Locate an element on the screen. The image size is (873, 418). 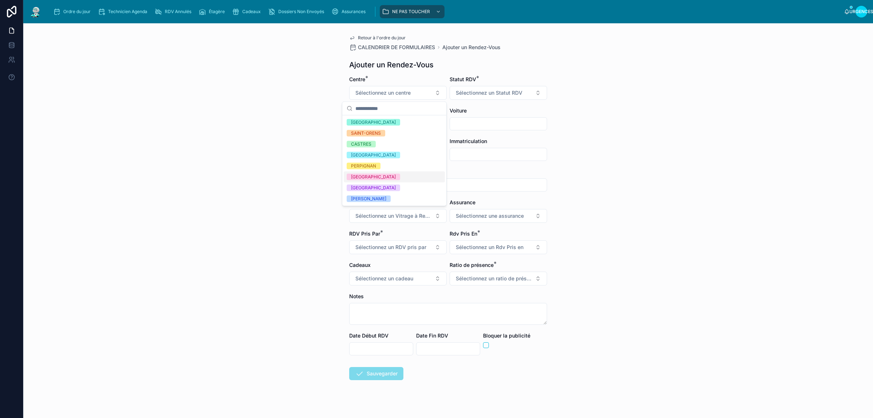
a: Étagère is located at coordinates (213, 12).